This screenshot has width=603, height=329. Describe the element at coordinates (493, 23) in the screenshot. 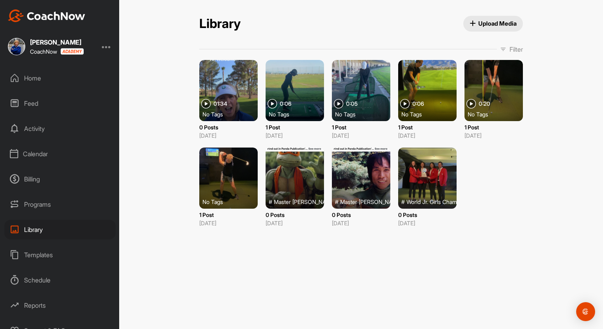

I see `span: Upload Media` at that location.